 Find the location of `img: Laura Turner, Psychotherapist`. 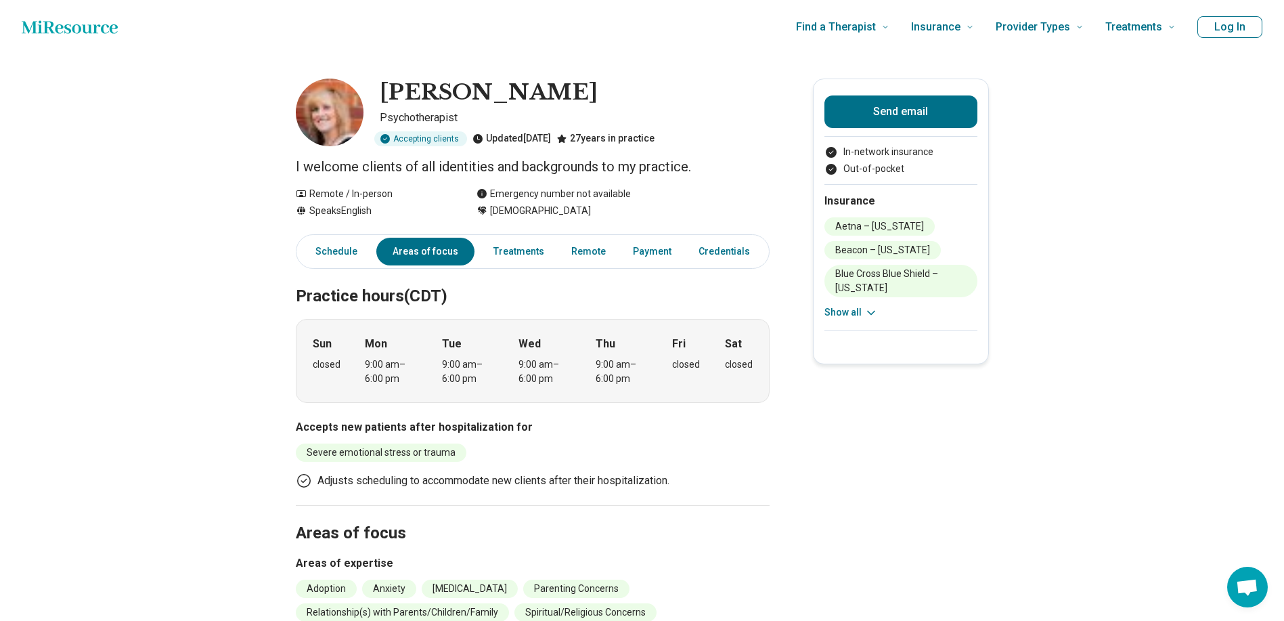

img: Laura Turner, Psychotherapist is located at coordinates (330, 112).